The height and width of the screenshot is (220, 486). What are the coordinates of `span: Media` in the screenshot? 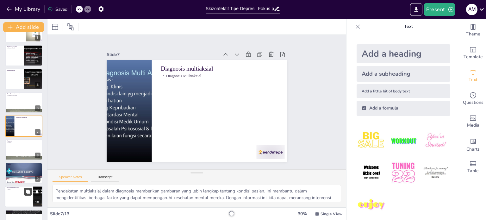 It's located at (473, 125).